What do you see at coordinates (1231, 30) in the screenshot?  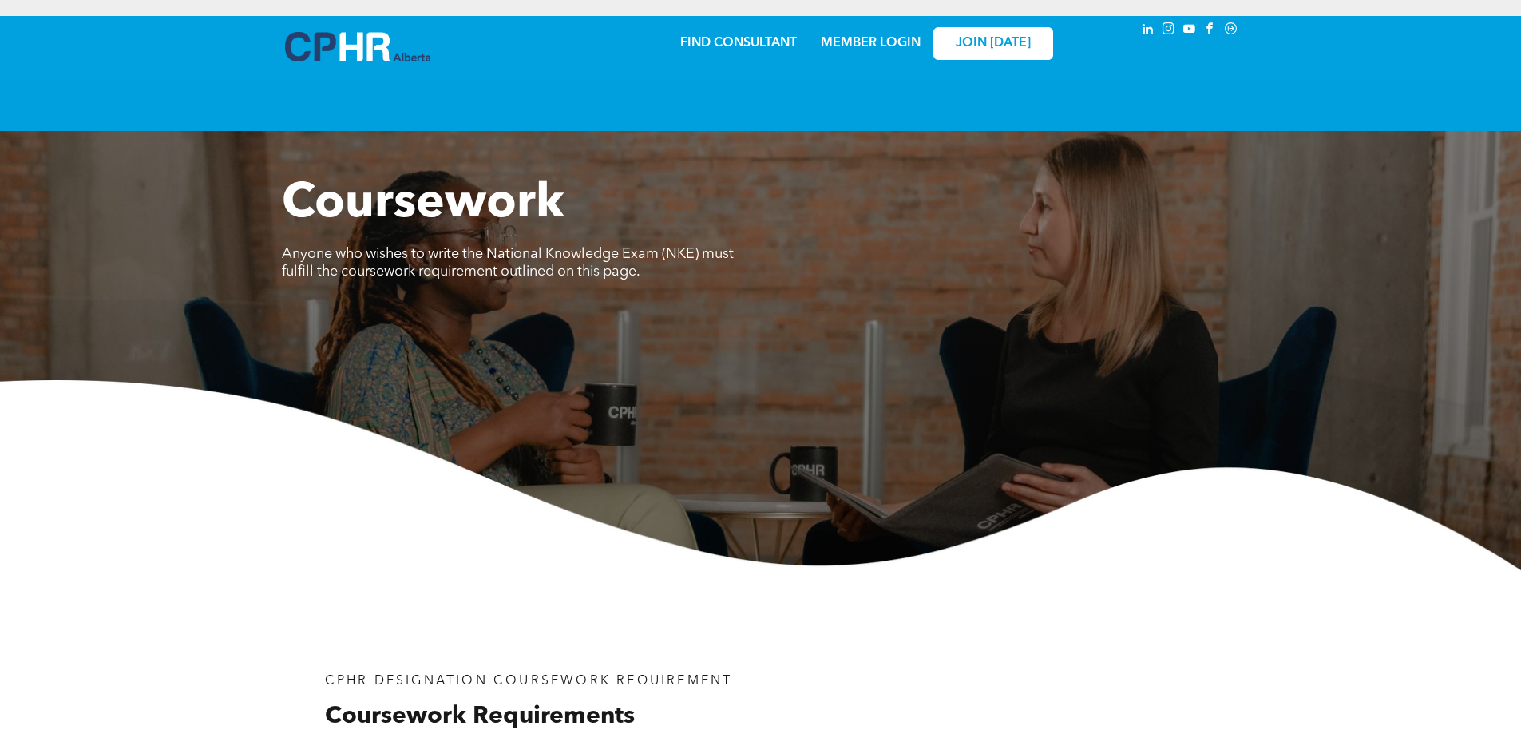 I see `a: Social network` at bounding box center [1231, 30].